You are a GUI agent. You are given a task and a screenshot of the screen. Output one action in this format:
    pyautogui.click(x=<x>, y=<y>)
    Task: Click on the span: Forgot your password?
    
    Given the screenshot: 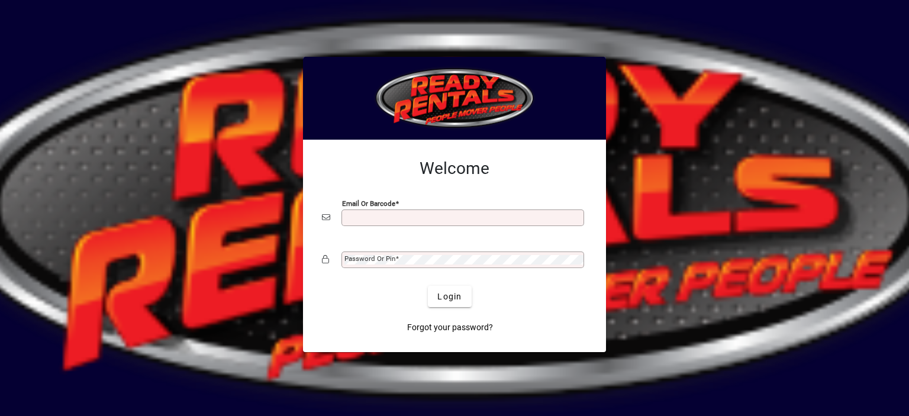 What is the action you would take?
    pyautogui.click(x=450, y=327)
    